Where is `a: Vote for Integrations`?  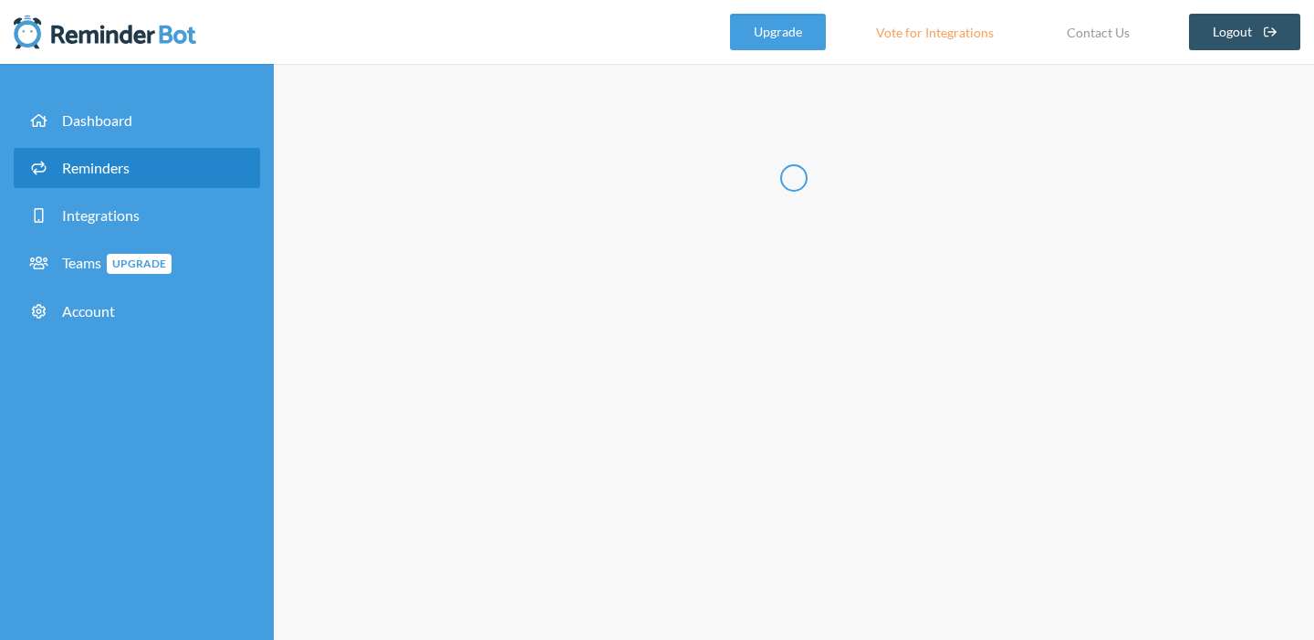 a: Vote for Integrations is located at coordinates (934, 32).